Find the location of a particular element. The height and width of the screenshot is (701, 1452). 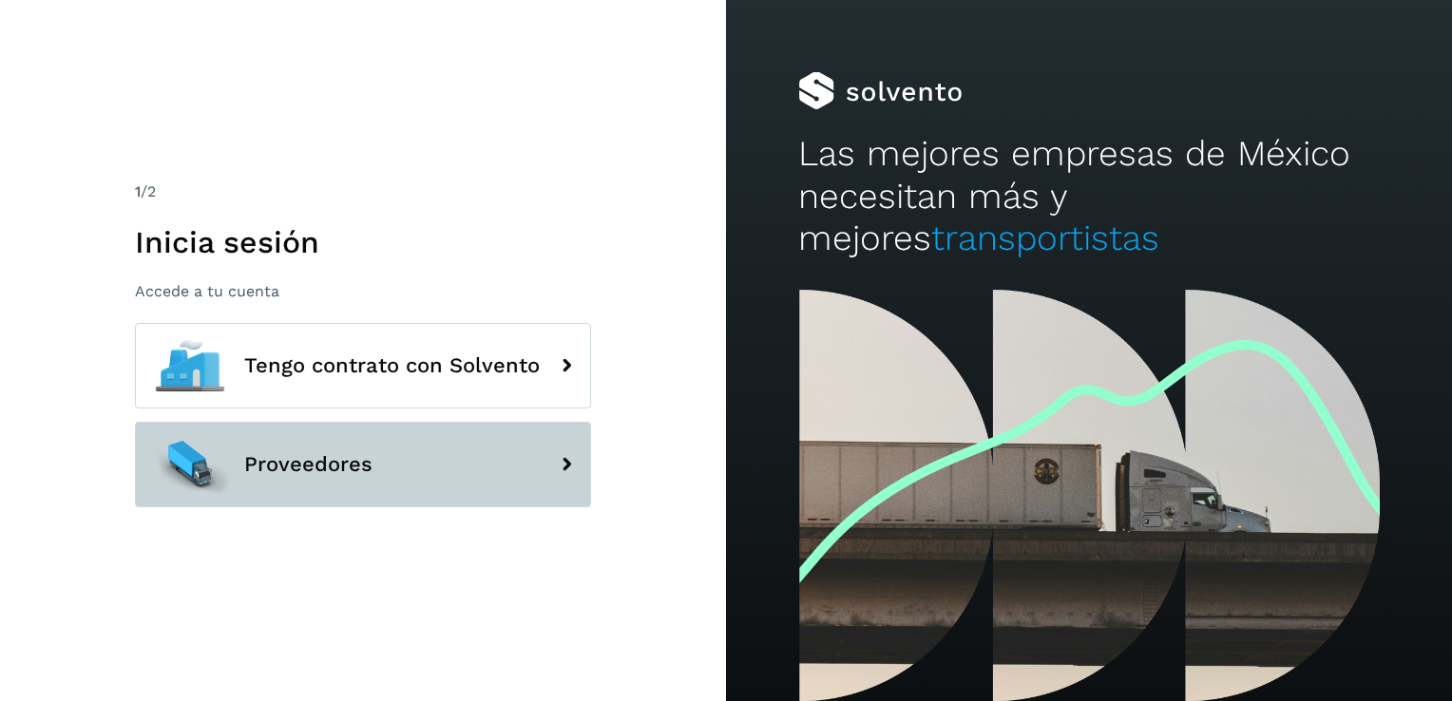

p: Accede a tu cuenta is located at coordinates (363, 291).